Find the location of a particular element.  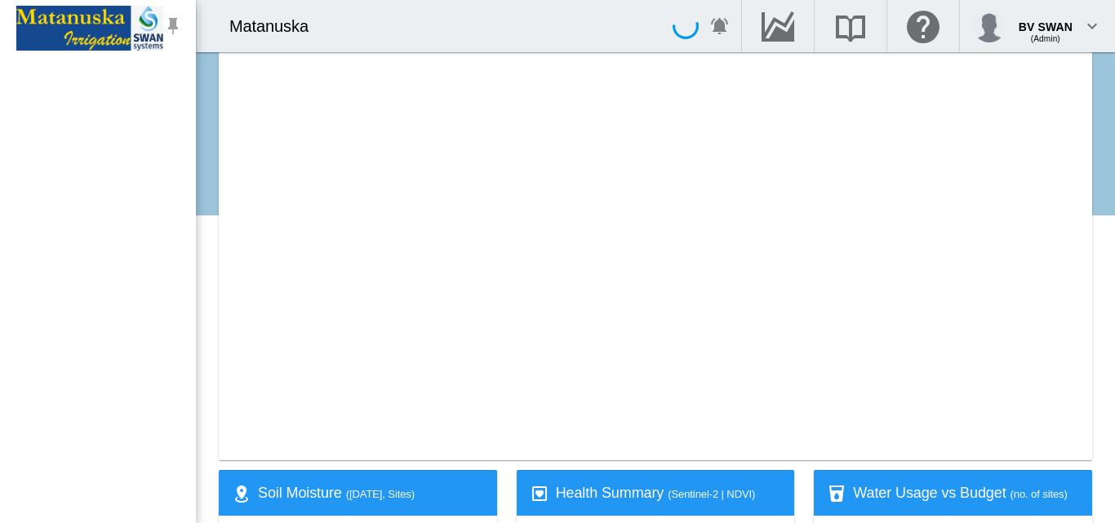

div: Health Summary is located at coordinates (669, 493).